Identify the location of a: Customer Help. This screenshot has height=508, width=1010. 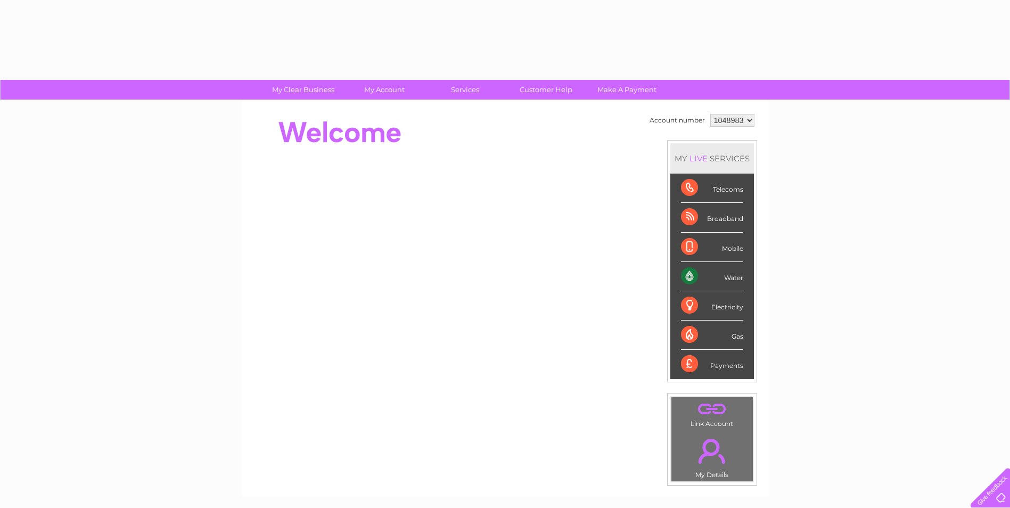
(546, 89).